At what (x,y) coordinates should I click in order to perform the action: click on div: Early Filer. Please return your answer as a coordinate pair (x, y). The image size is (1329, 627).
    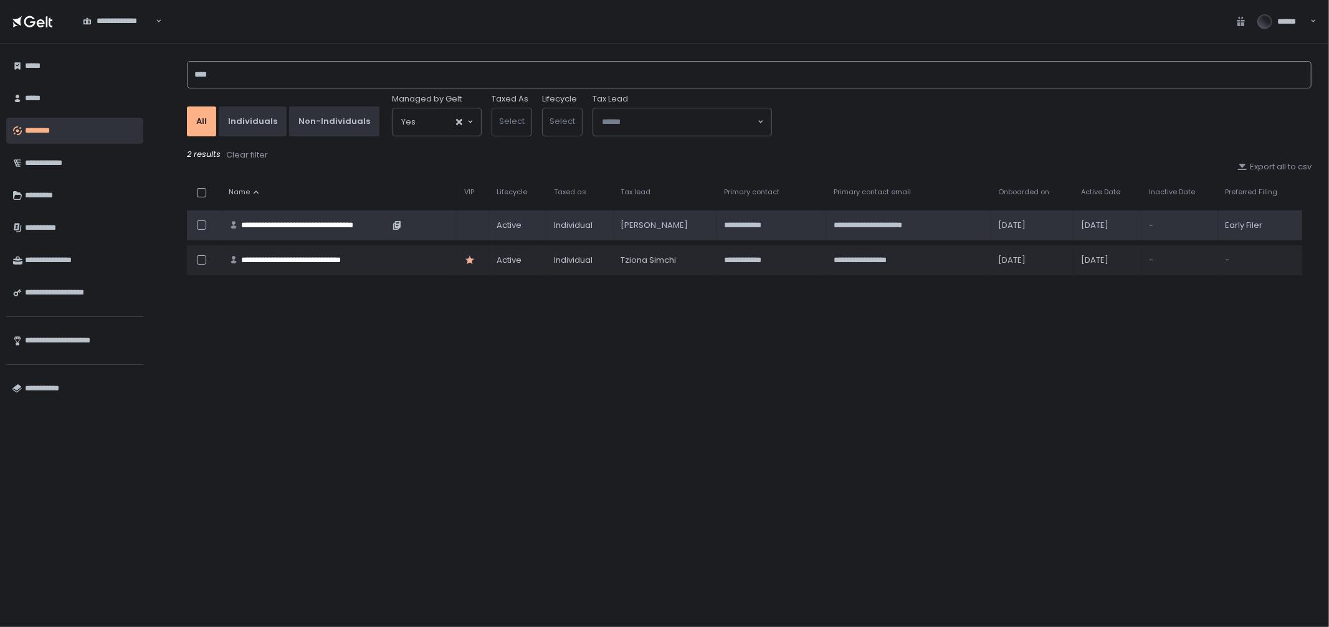
    Looking at the image, I should click on (1259, 225).